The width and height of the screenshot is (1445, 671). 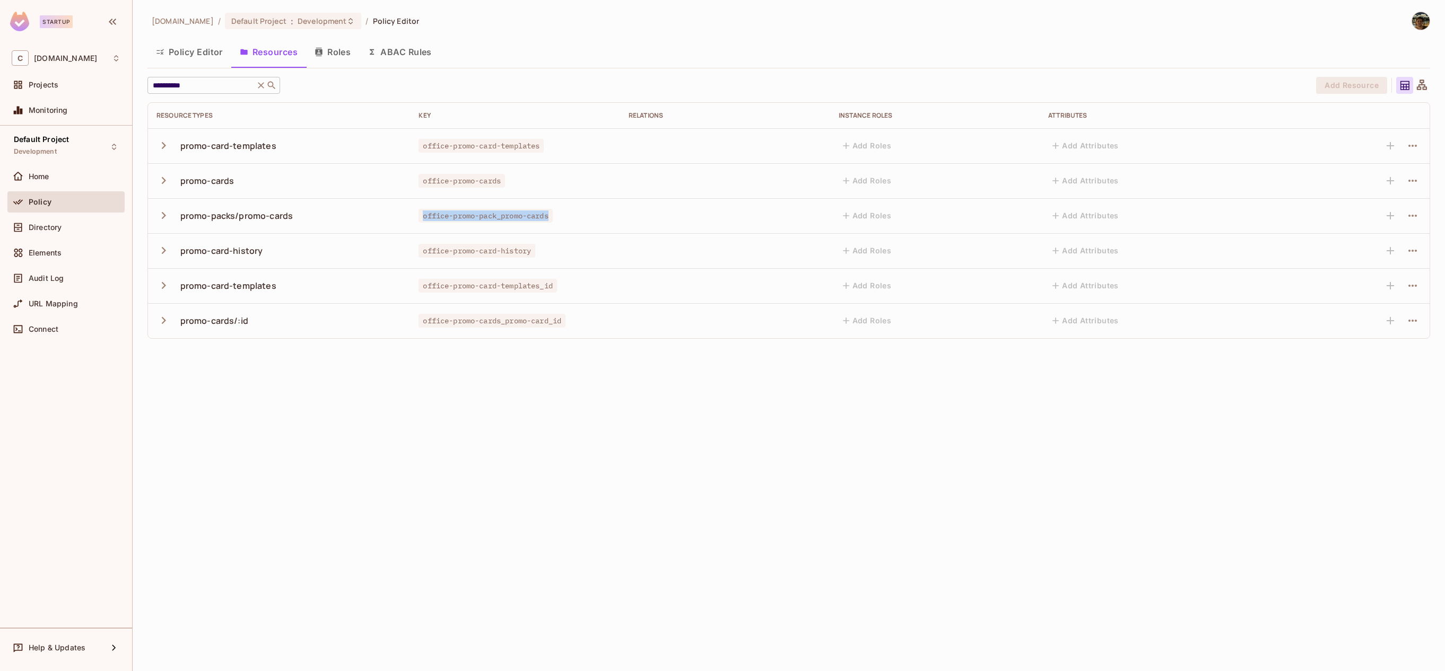 What do you see at coordinates (214, 321) in the screenshot?
I see `div: promo-cards/:id` at bounding box center [214, 321].